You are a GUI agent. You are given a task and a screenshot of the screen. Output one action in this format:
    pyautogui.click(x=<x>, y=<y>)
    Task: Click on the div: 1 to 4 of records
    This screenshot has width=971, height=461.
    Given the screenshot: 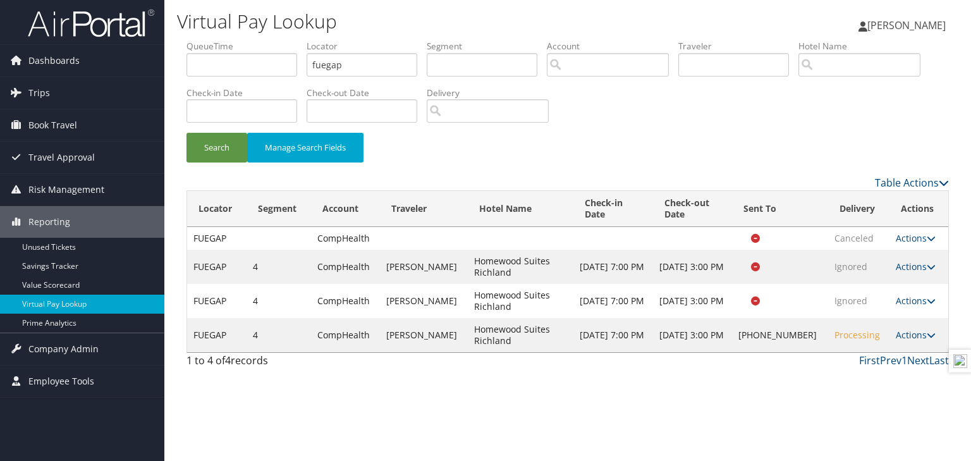 What is the action you would take?
    pyautogui.click(x=274, y=363)
    